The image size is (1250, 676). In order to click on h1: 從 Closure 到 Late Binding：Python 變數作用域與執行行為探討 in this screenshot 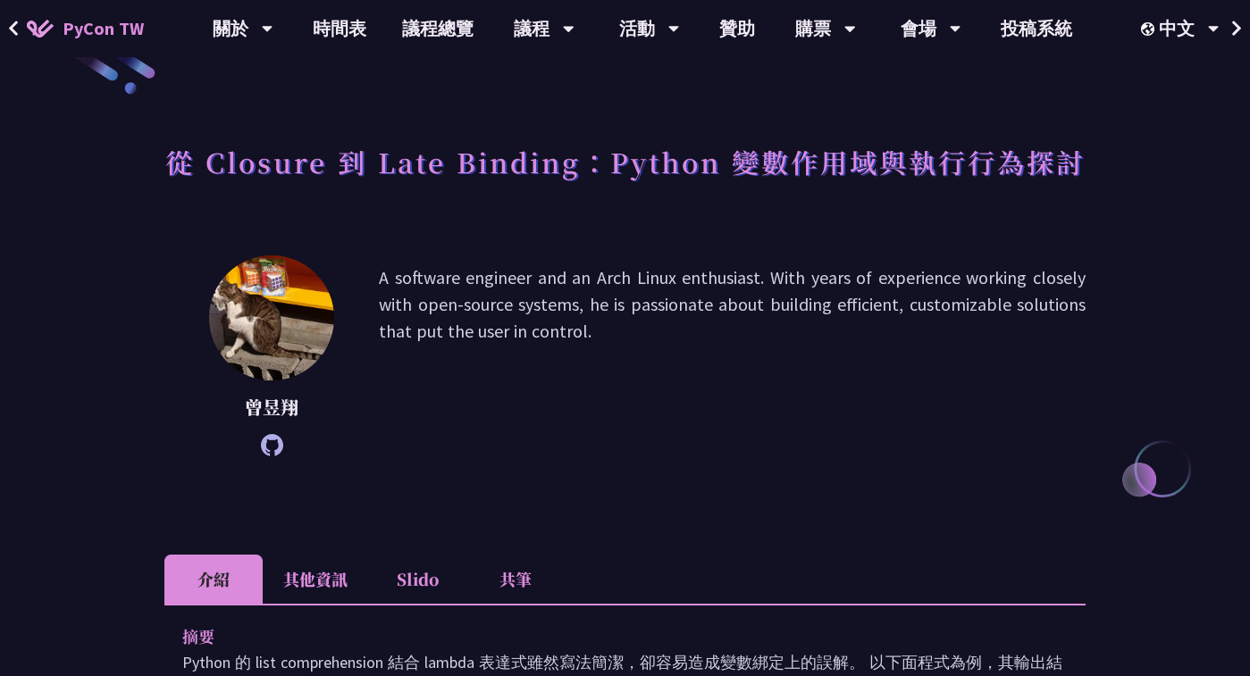, I will do `click(625, 162)`.